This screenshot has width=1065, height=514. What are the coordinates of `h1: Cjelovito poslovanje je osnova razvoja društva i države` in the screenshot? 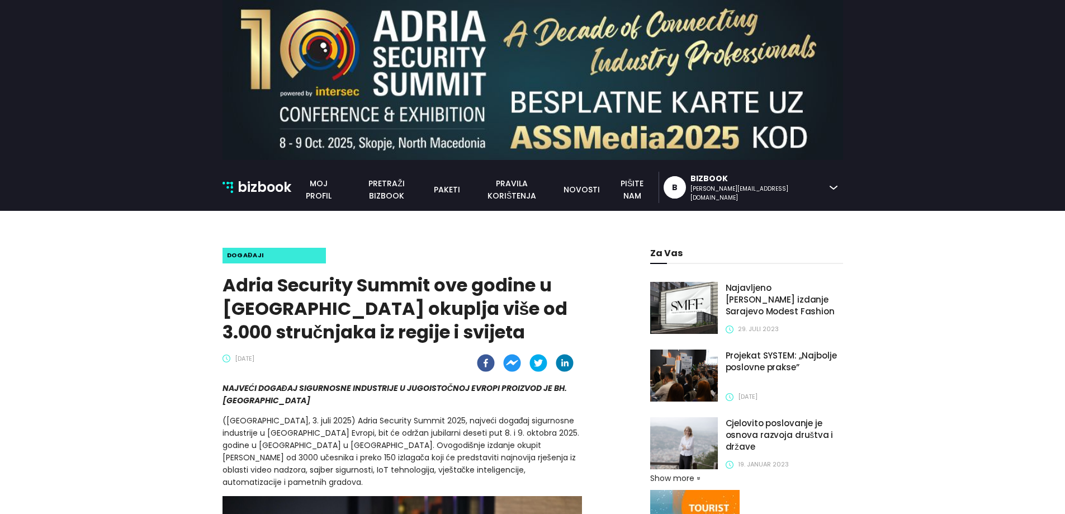 It's located at (784, 434).